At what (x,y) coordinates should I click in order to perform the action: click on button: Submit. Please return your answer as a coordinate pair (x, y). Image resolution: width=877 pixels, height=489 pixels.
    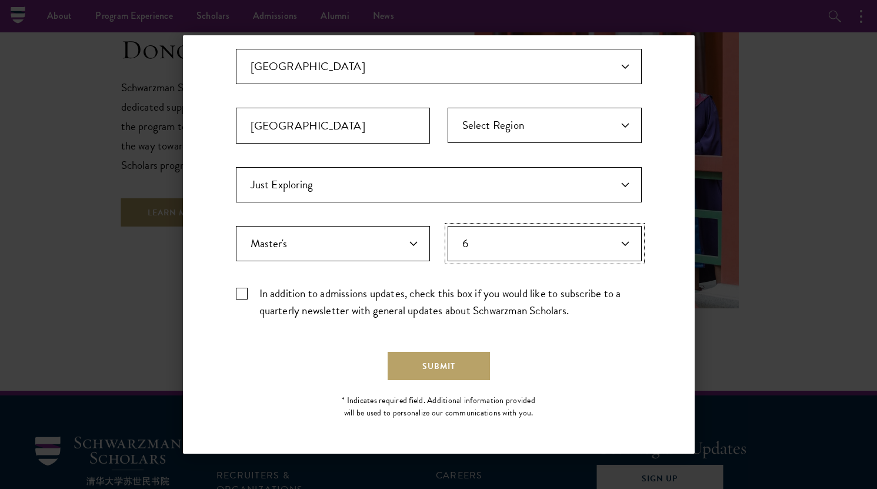
    Looking at the image, I should click on (439, 366).